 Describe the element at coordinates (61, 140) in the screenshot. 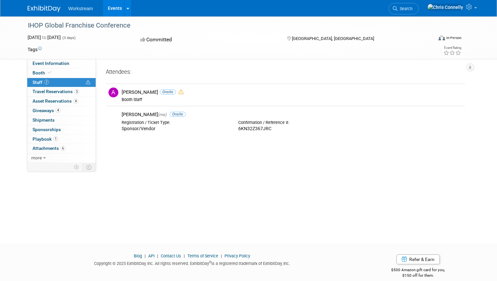

I see `a: Playbook1` at that location.